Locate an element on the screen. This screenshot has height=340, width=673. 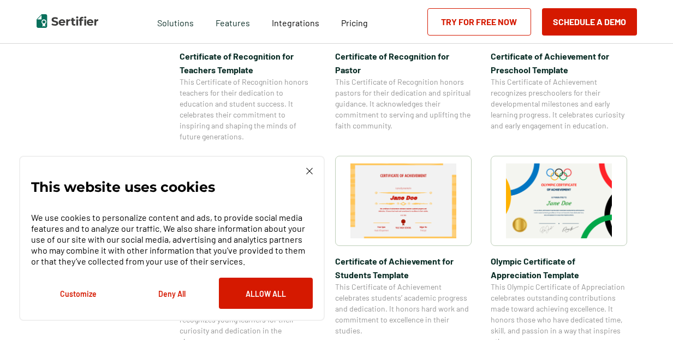
span: This Certificate of Recognition honors teachers for their dedication to education and student suc... is located at coordinates (248, 109).